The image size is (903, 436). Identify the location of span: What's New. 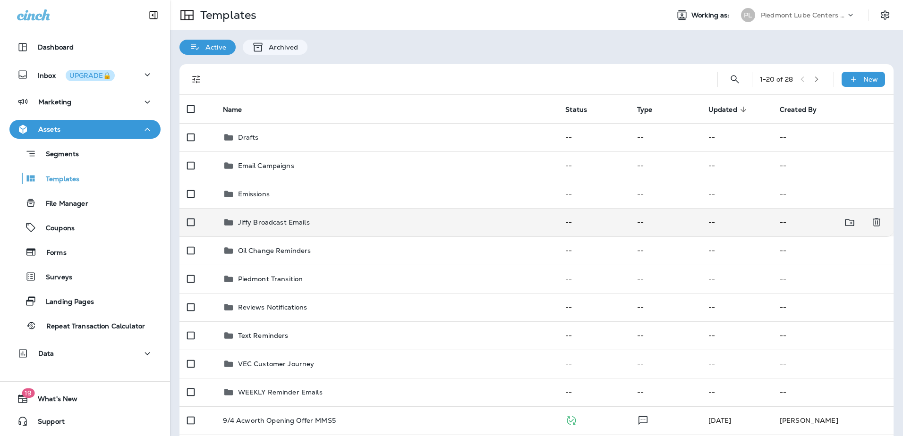
(53, 401).